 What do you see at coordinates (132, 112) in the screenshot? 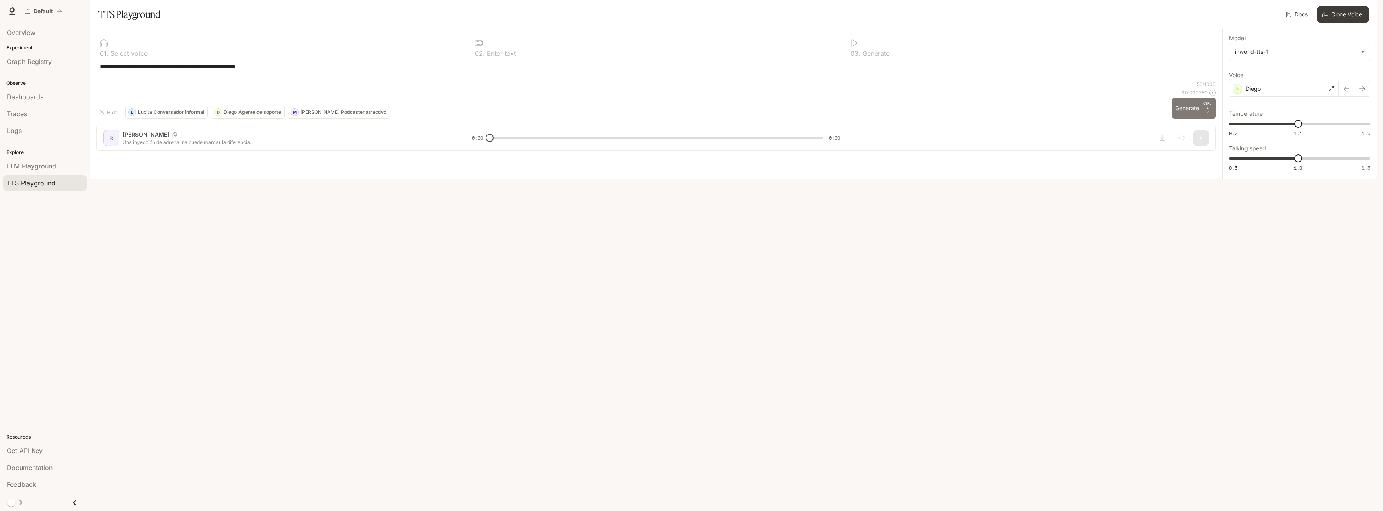
I see `div: L` at bounding box center [132, 112].